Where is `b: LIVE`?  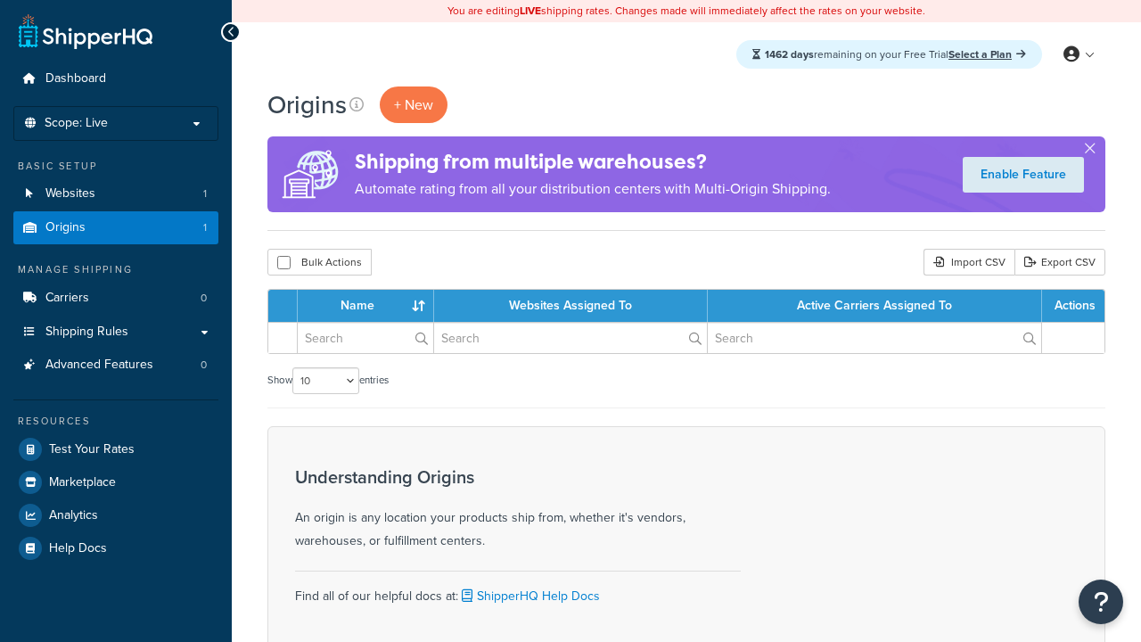 b: LIVE is located at coordinates (530, 11).